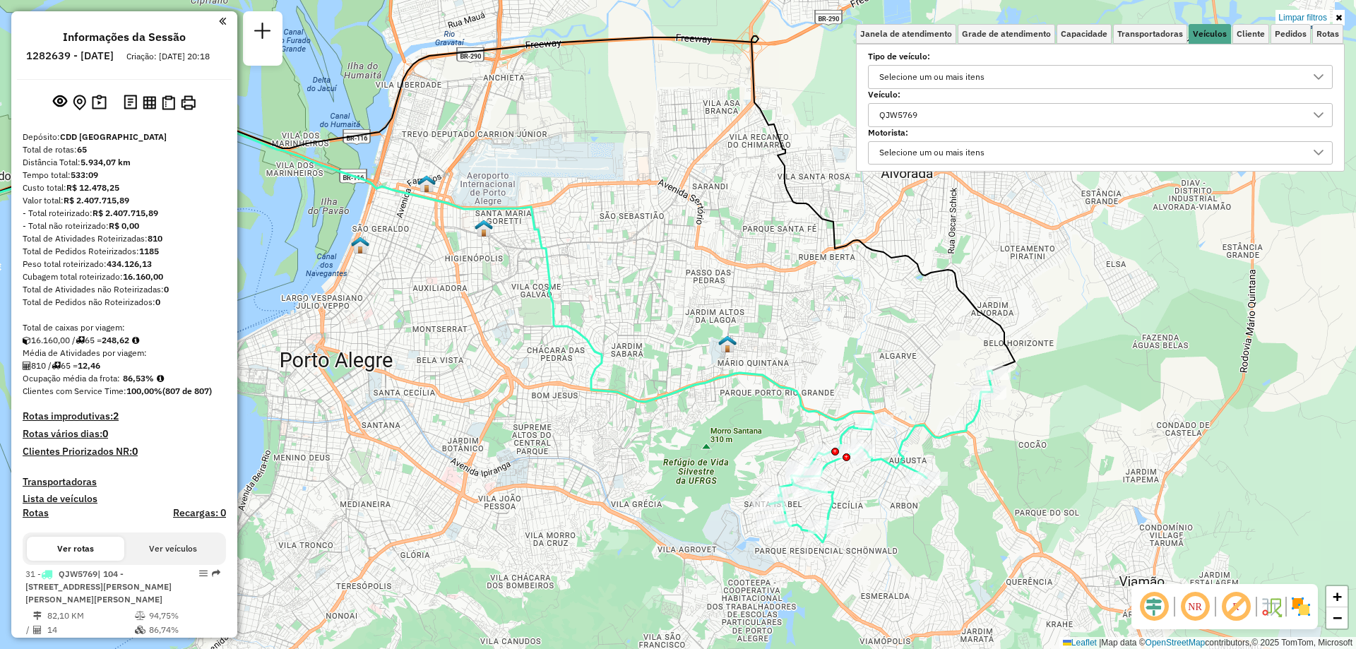 The width and height of the screenshot is (1356, 649). Describe the element at coordinates (79, 102) in the screenshot. I see `button: Centralizar mapa no depósito ou ponto de apoio` at that location.